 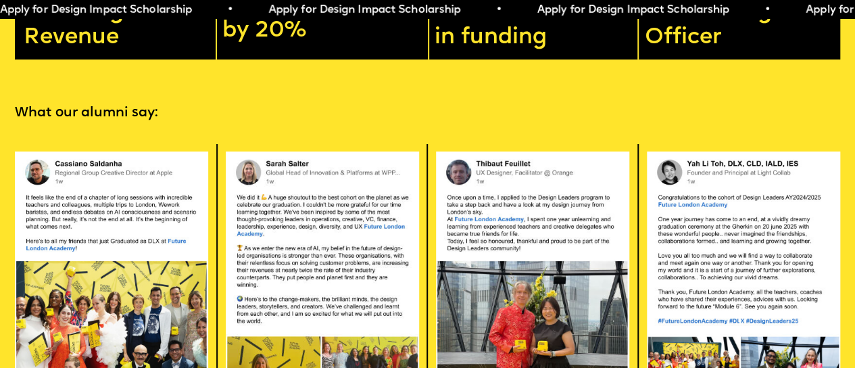 What do you see at coordinates (321, 31) in the screenshot?
I see `p: by 20%` at bounding box center [321, 31].